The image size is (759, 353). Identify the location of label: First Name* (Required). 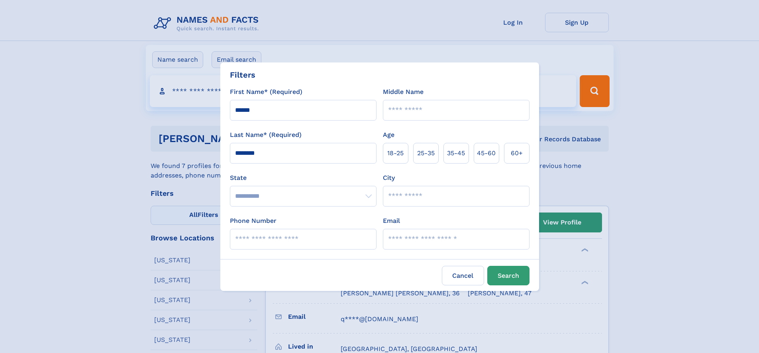
(266, 92).